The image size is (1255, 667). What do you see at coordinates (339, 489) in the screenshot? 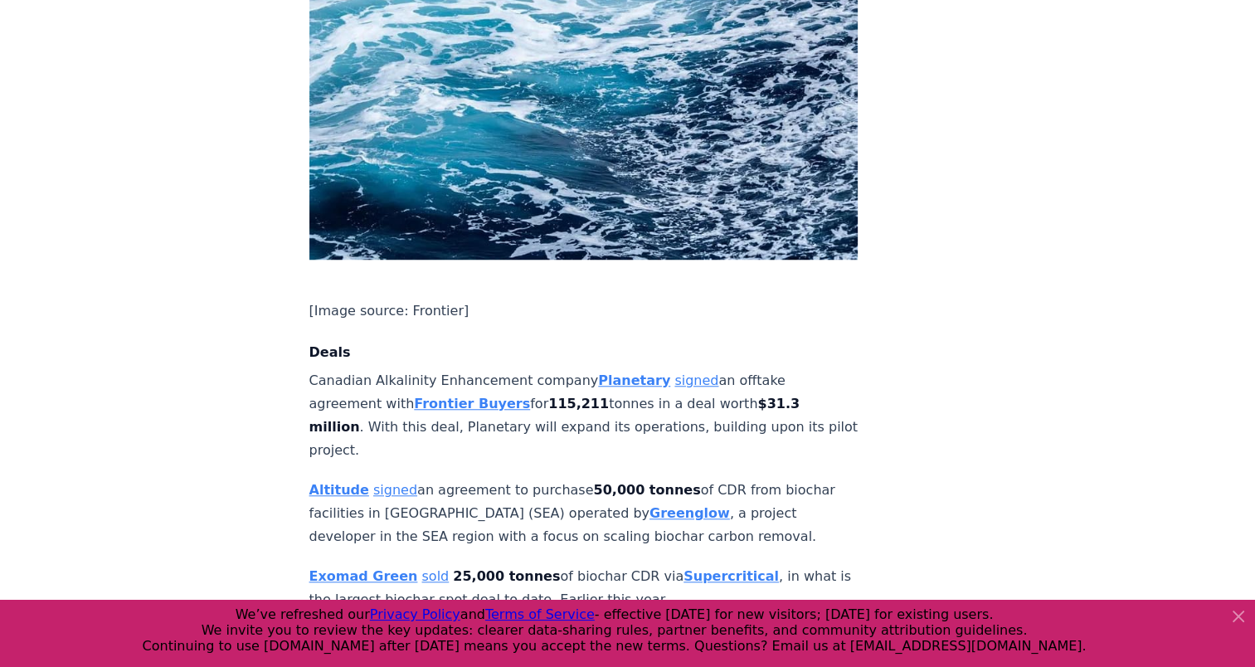
I see `a: Altitude` at bounding box center [339, 489].